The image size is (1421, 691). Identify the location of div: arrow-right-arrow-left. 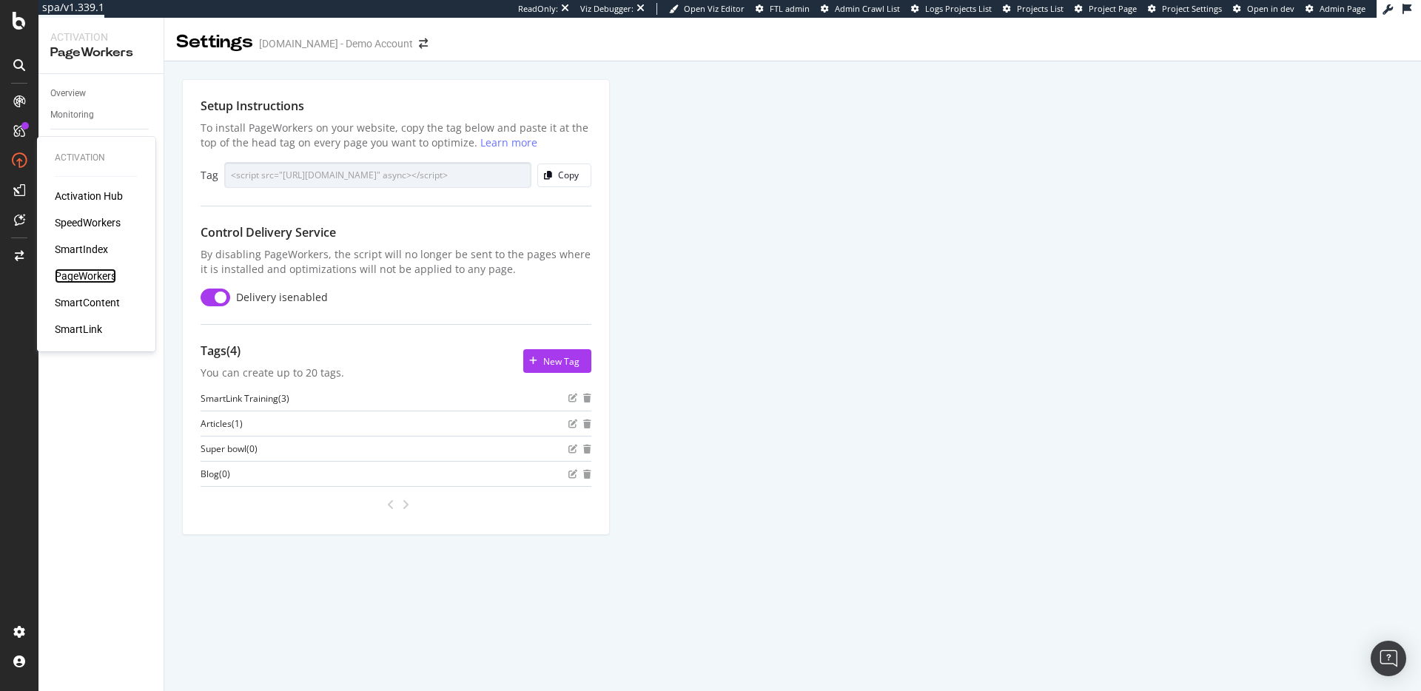
(423, 44).